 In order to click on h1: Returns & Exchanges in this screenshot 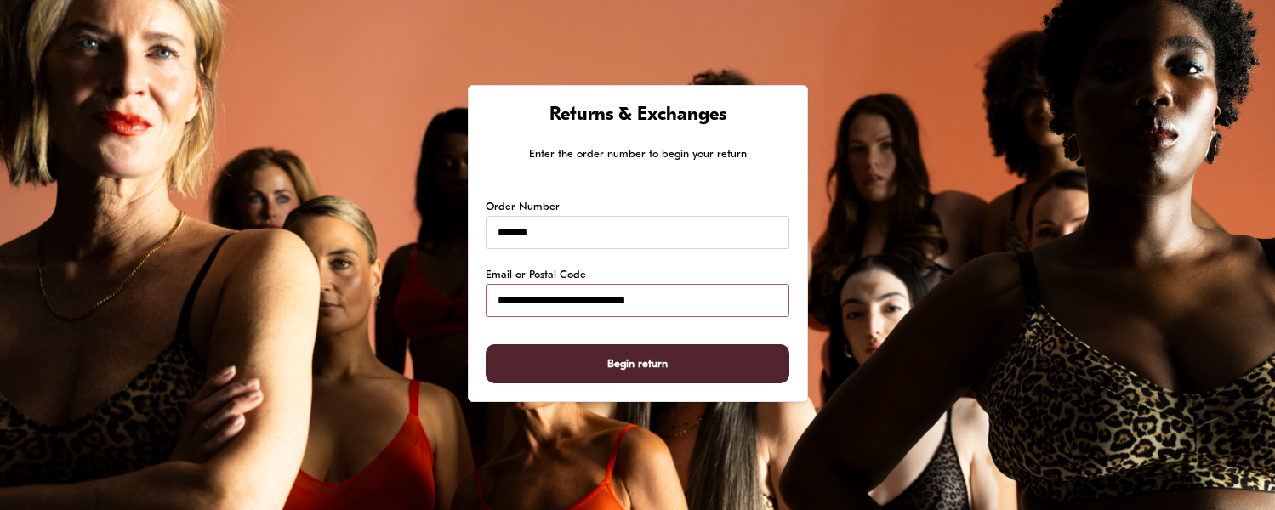, I will do `click(637, 116)`.